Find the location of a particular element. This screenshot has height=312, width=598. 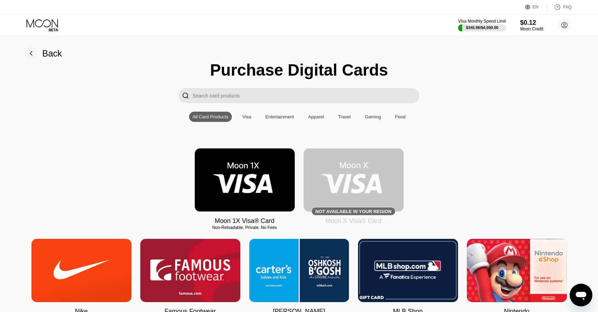

input: Search card products is located at coordinates (306, 95).